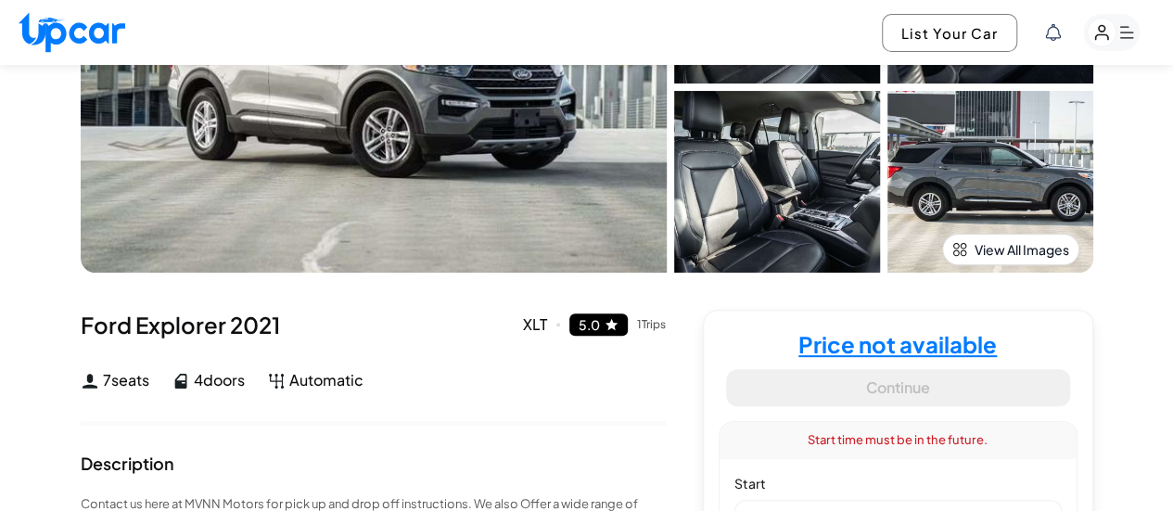 This screenshot has width=1173, height=511. What do you see at coordinates (960, 249) in the screenshot?
I see `img: view-all` at bounding box center [960, 249].